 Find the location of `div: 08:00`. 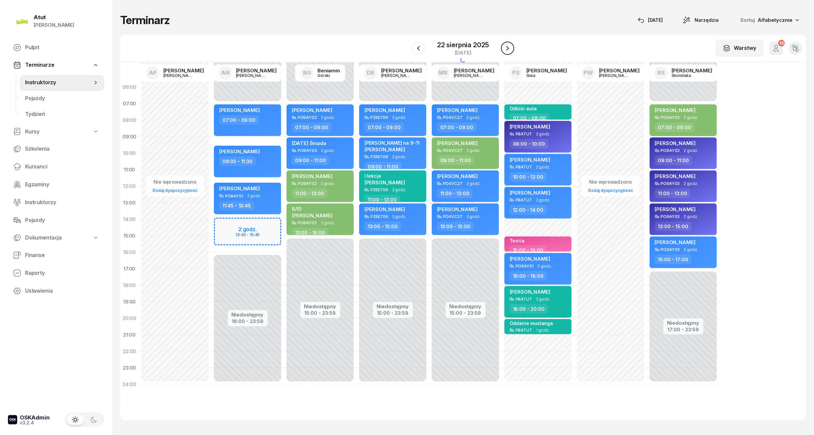

div: 08:00 is located at coordinates (129, 120).